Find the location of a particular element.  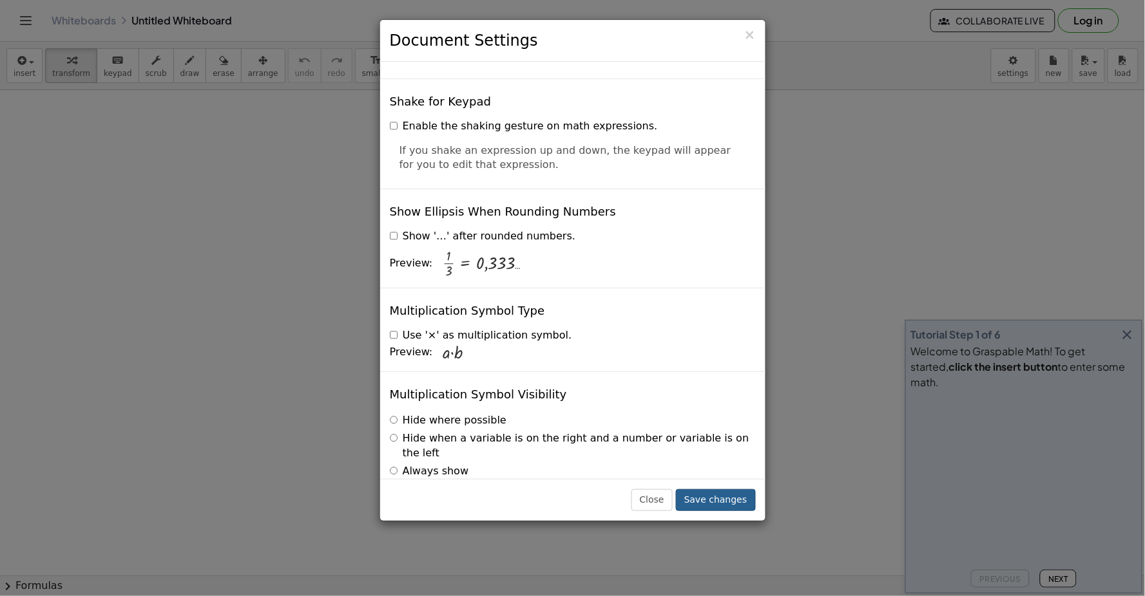

p: If you shake an expression up and down, the keypad will appear for you to edit that expression. is located at coordinates (573, 158).